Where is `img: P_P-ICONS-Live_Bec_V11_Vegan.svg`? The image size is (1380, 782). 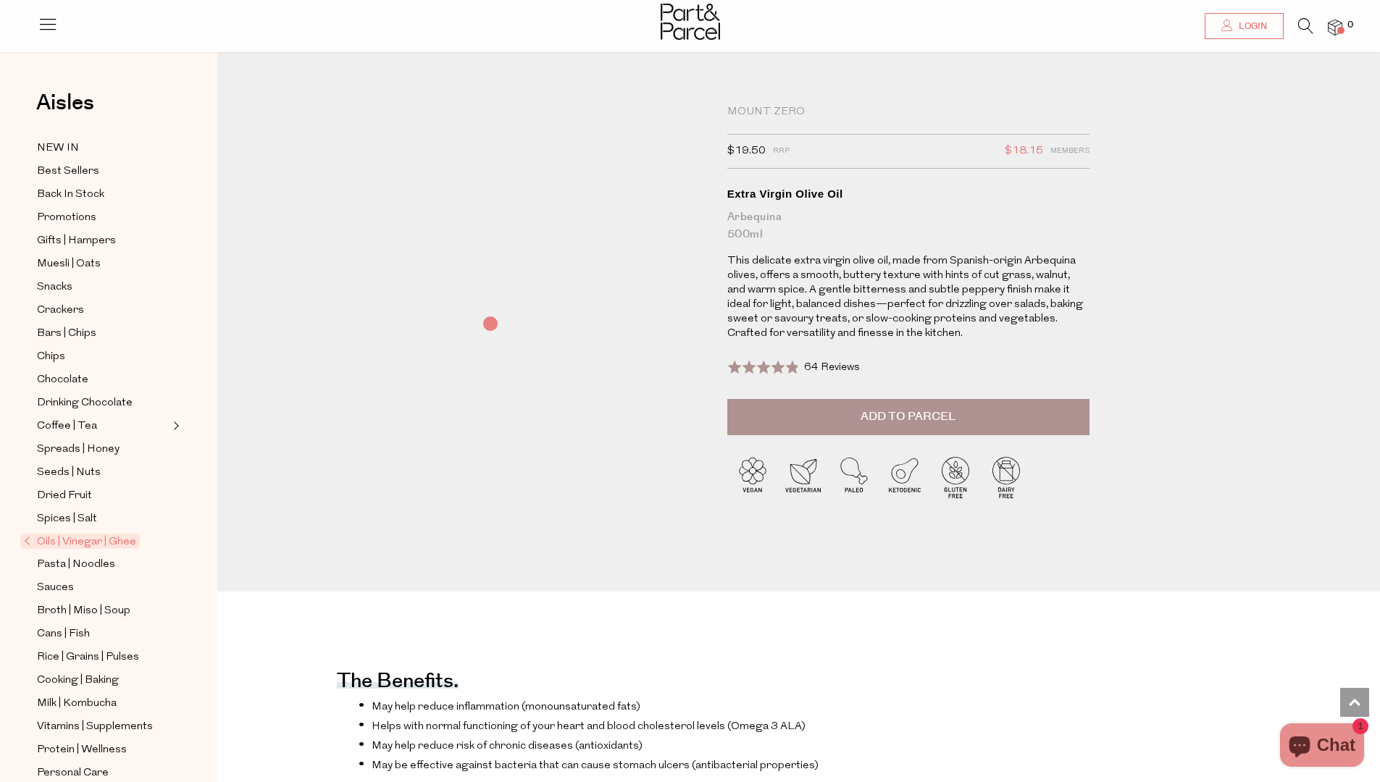
img: P_P-ICONS-Live_Bec_V11_Vegan.svg is located at coordinates (753, 477).